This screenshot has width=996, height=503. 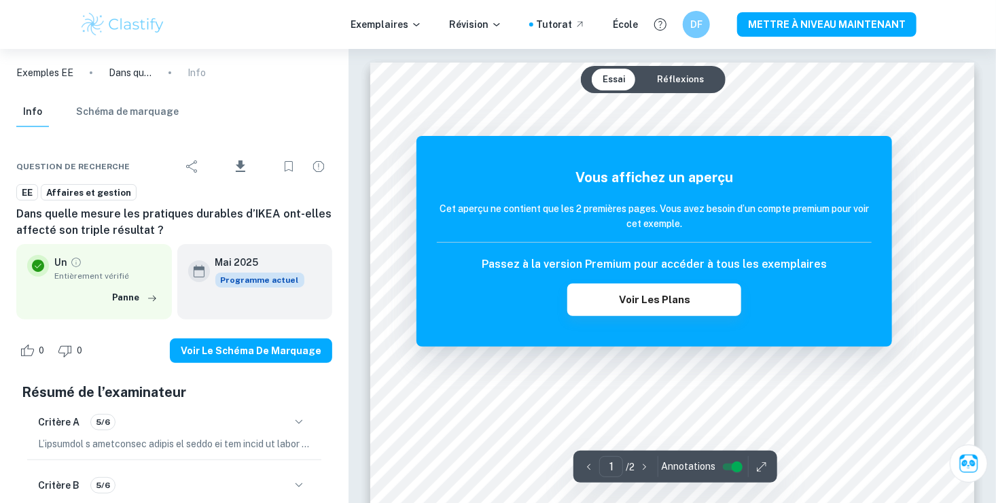 I want to click on div: Partager, so click(x=192, y=166).